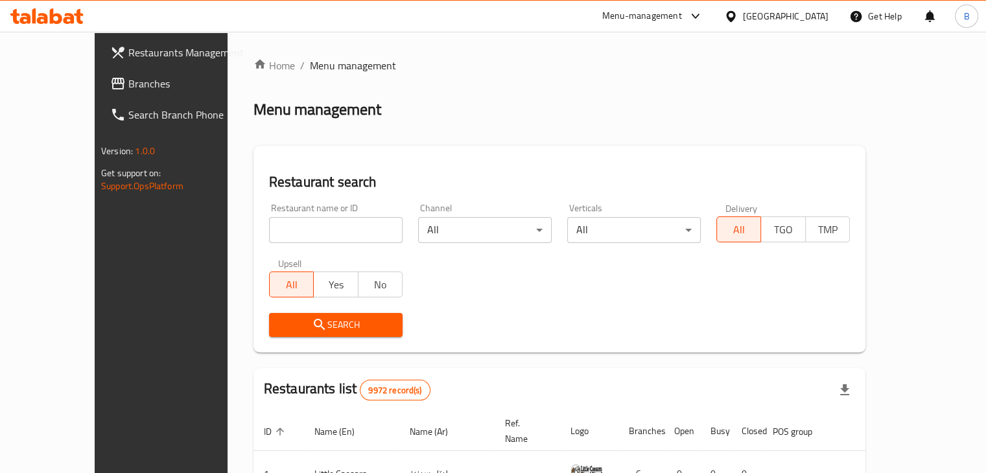 Image resolution: width=986 pixels, height=473 pixels. What do you see at coordinates (682, 431) in the screenshot?
I see `th: Open` at bounding box center [682, 431].